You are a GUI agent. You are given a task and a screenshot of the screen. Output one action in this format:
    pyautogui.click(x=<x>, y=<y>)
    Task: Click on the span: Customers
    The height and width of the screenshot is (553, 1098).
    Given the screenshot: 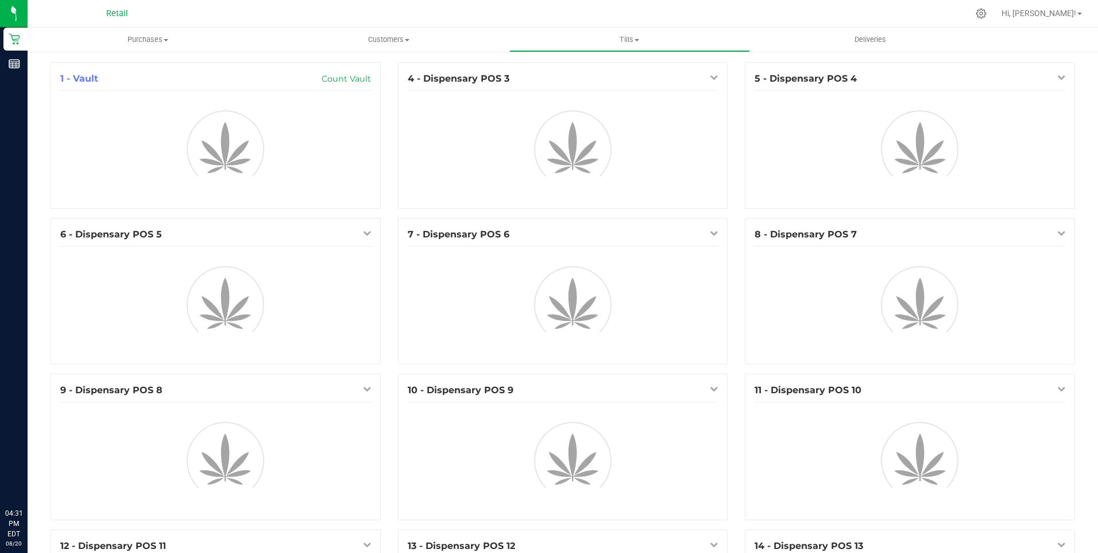 What is the action you would take?
    pyautogui.click(x=388, y=40)
    